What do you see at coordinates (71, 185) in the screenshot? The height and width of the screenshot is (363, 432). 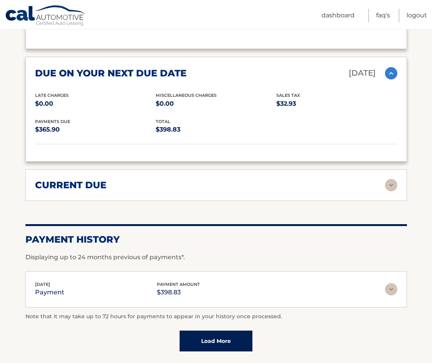 I see `h2: current due` at bounding box center [71, 185].